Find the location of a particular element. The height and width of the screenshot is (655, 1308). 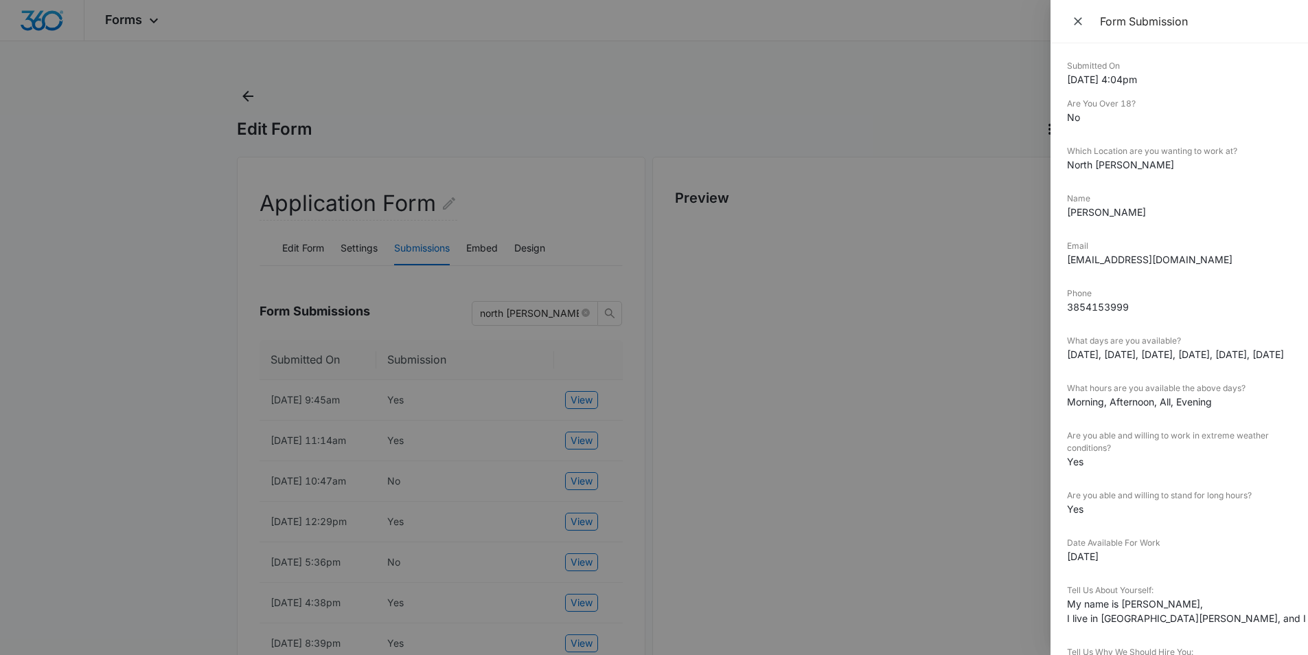

dt: Are you able and willing to work in extreme weather conditions? is located at coordinates (1179, 442).